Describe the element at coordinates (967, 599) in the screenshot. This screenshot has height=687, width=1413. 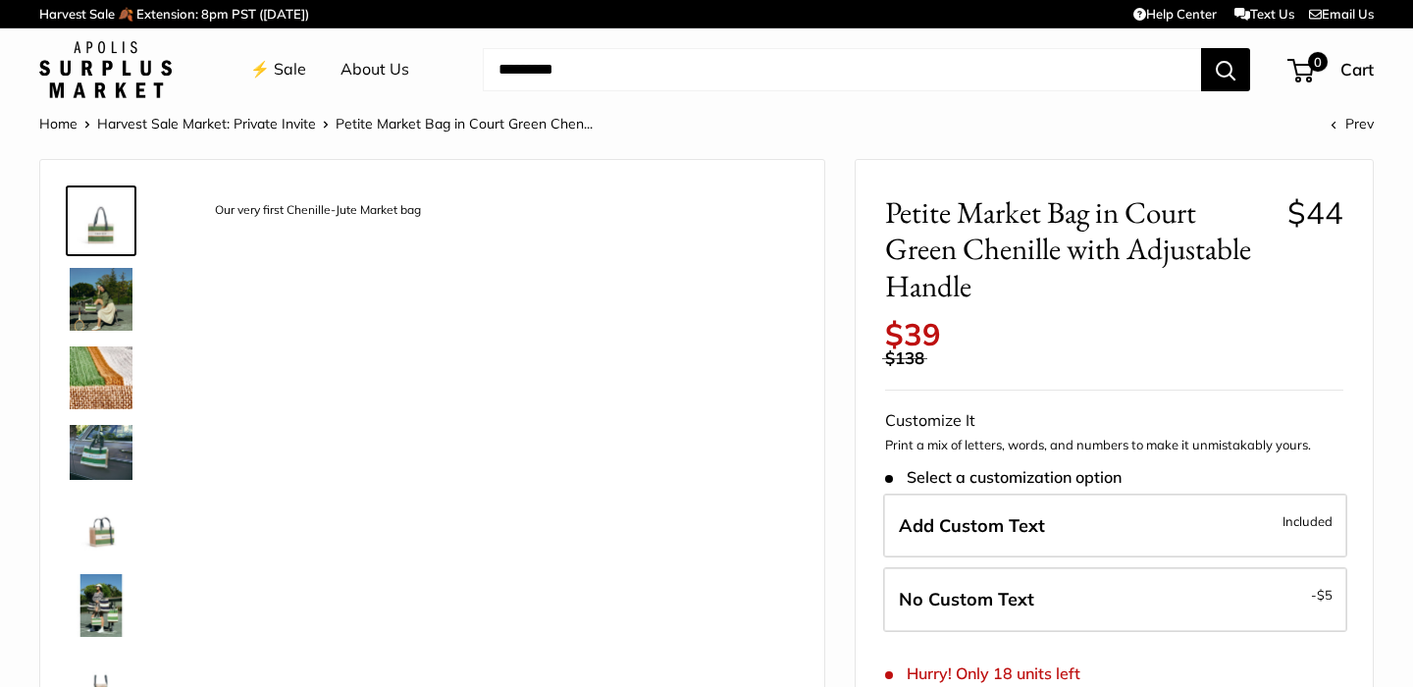
I see `span: No Custom Text` at that location.